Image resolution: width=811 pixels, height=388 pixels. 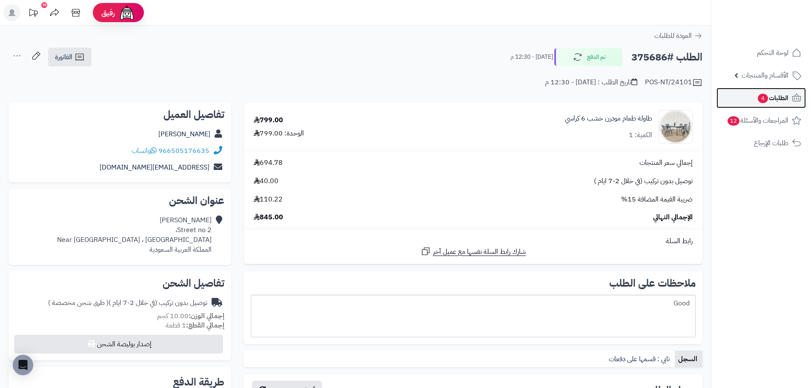 I want to click on span: واتساب, so click(x=144, y=151).